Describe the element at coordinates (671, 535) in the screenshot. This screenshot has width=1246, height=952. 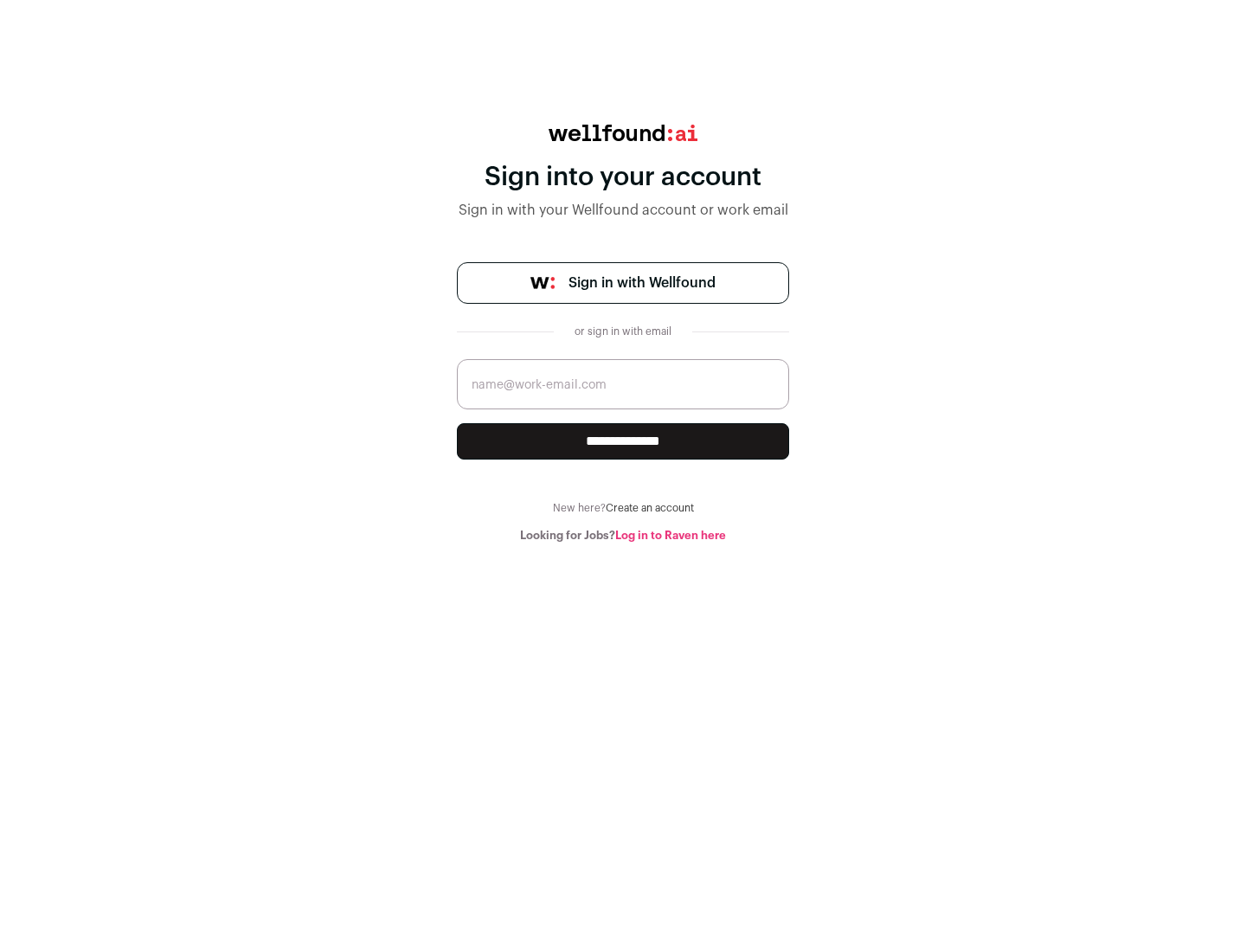
I see `a: Log in to Raven here` at that location.